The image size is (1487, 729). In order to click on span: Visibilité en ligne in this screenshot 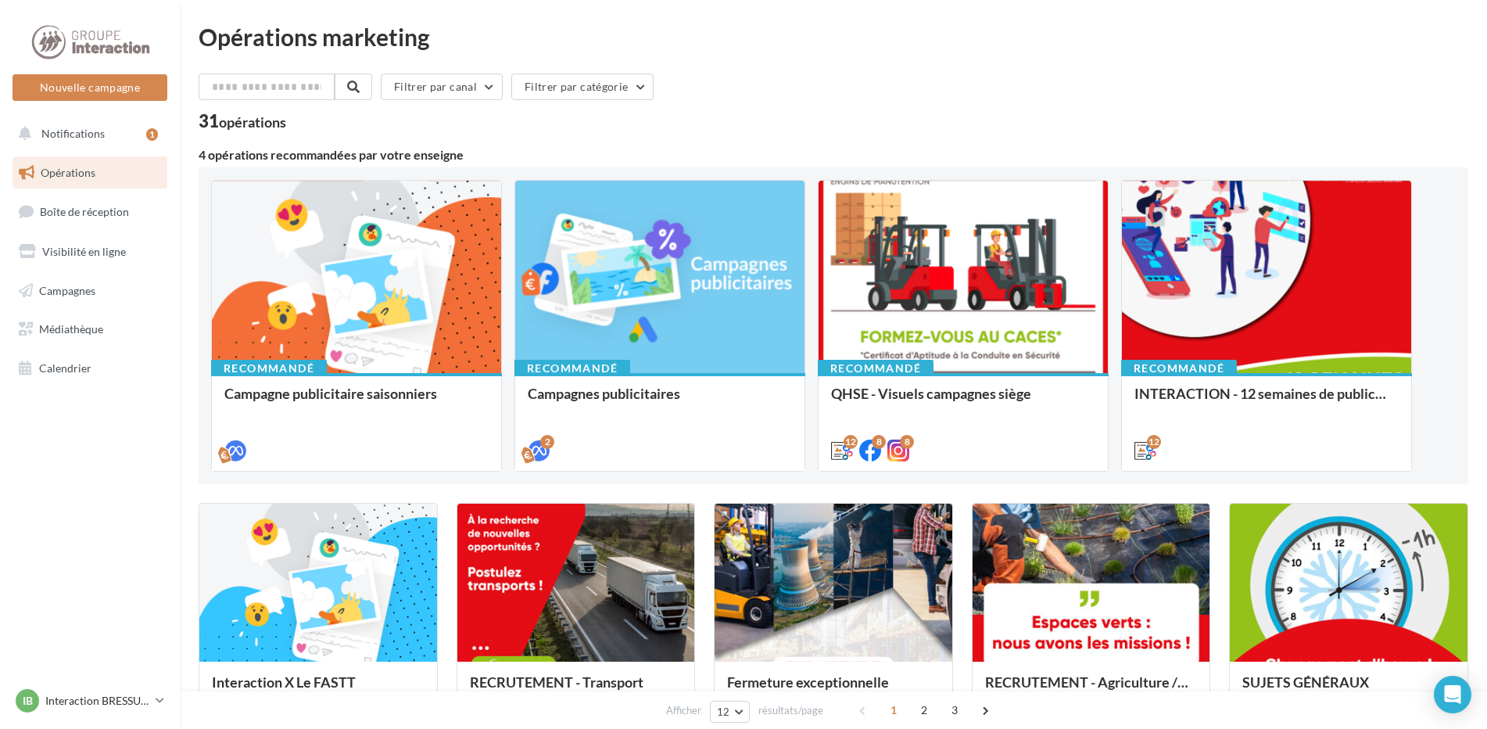, I will do `click(84, 251)`.